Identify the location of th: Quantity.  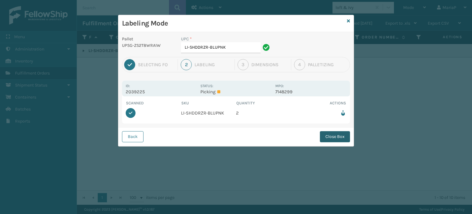
(264, 103).